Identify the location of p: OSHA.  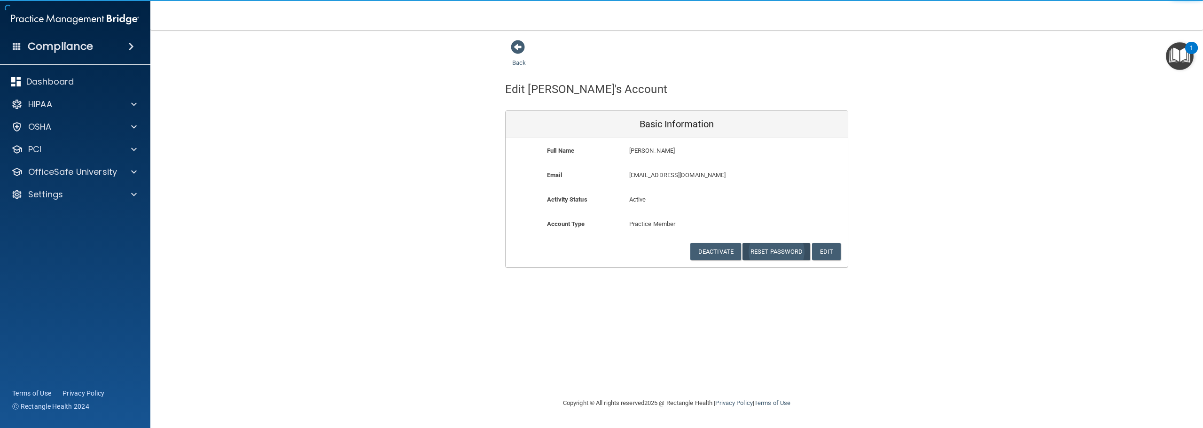
(40, 127).